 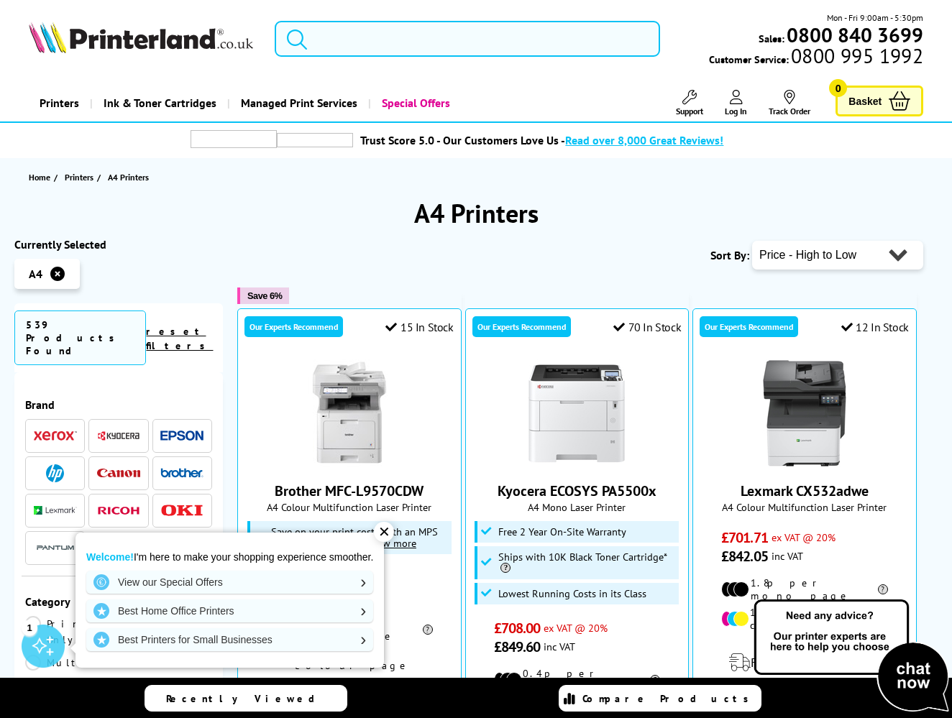 What do you see at coordinates (119, 244) in the screenshot?
I see `div: Currently Selected` at bounding box center [119, 244].